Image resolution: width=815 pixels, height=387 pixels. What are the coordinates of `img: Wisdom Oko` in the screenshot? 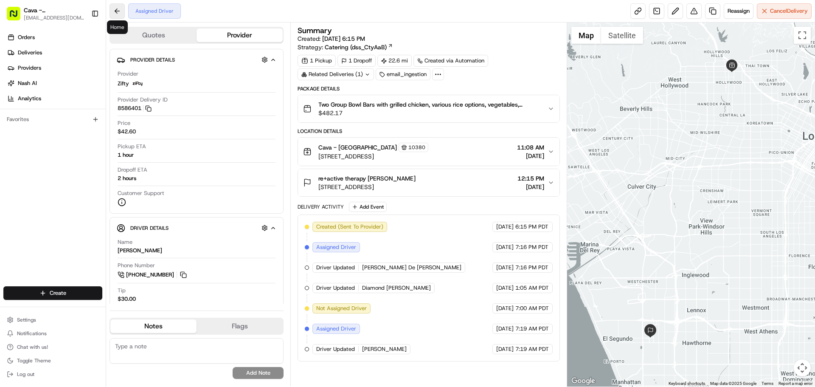 It's located at (15, 132).